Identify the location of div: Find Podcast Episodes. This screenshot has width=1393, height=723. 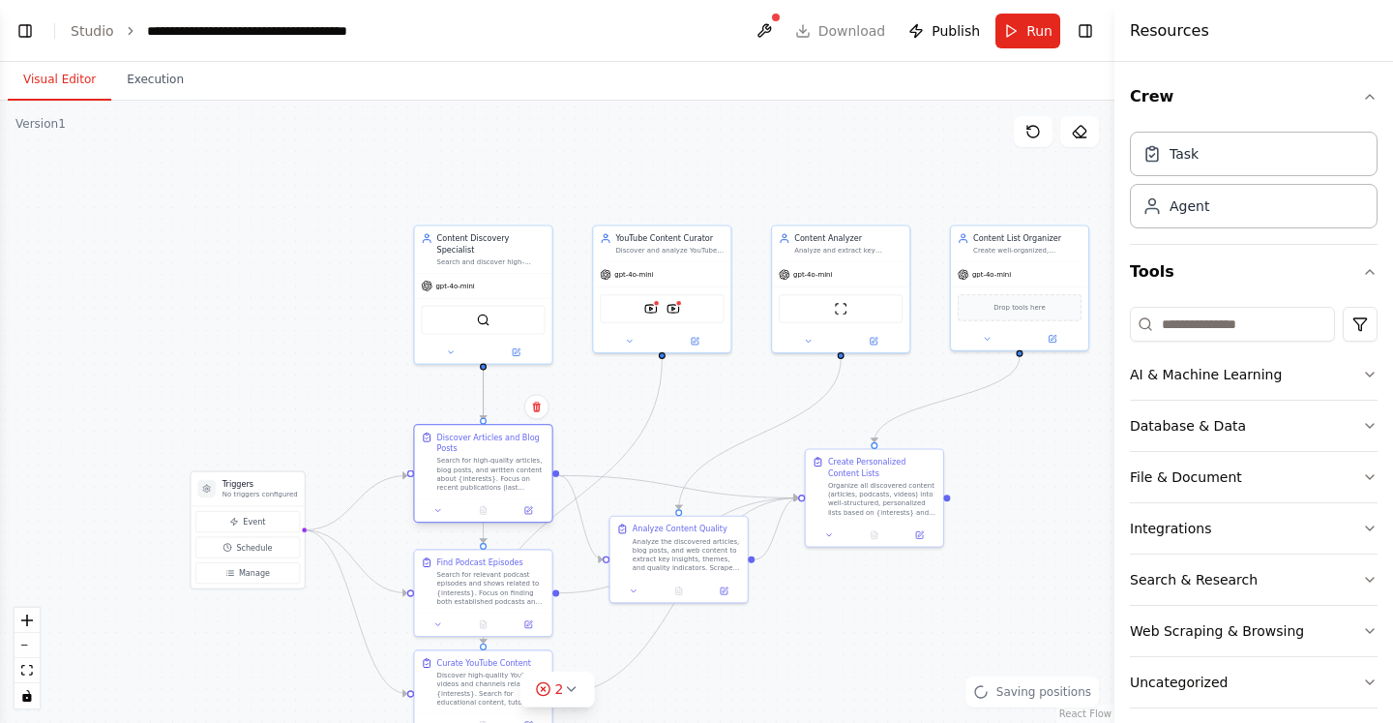
(480, 562).